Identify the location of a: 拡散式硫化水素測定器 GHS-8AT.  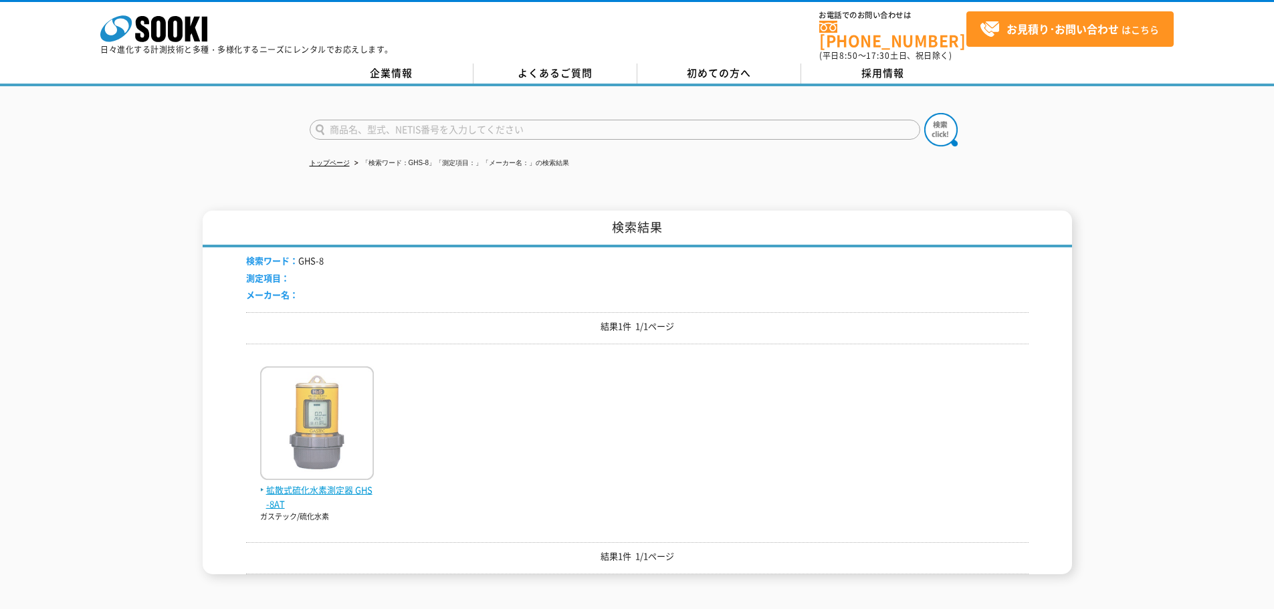
(317, 490).